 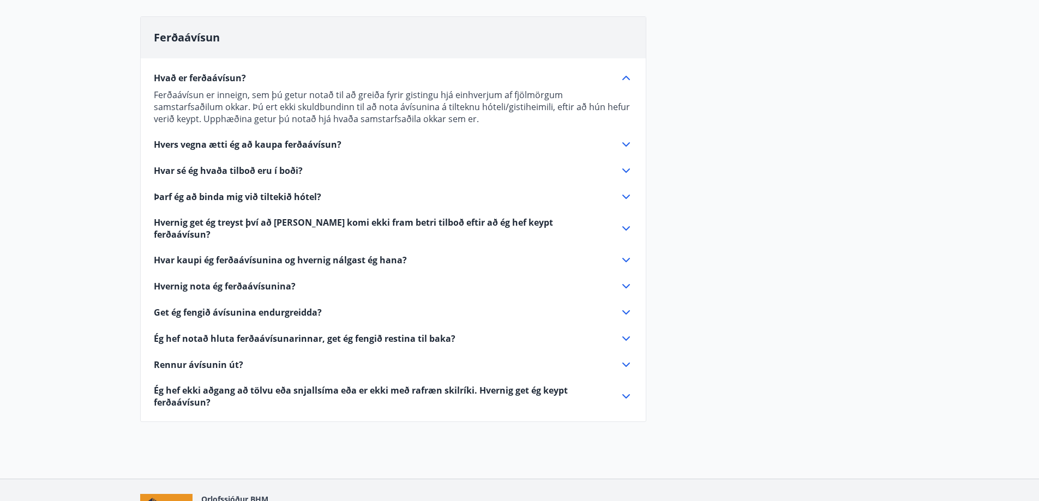 I want to click on span: Hvernig nota ég ferðaávísunina?, so click(x=225, y=286).